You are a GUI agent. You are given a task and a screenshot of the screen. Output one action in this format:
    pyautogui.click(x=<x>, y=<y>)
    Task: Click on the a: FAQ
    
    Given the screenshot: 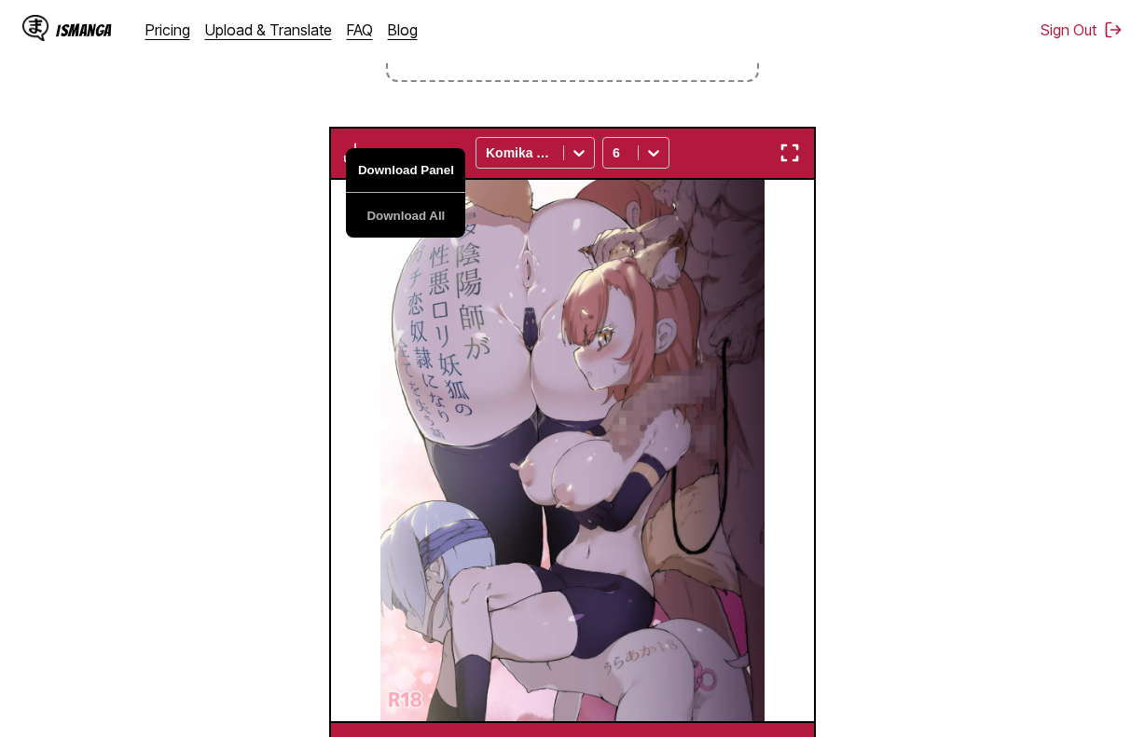 What is the action you would take?
    pyautogui.click(x=360, y=30)
    